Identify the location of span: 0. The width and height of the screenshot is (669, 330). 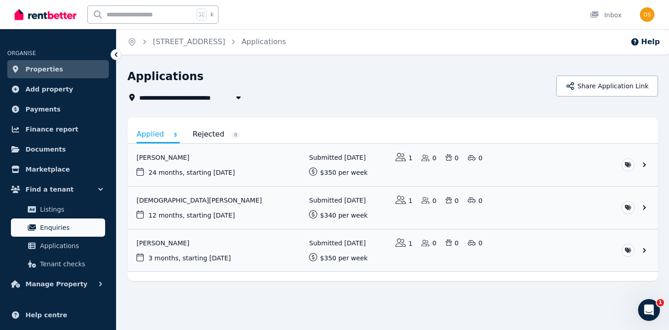
(236, 135).